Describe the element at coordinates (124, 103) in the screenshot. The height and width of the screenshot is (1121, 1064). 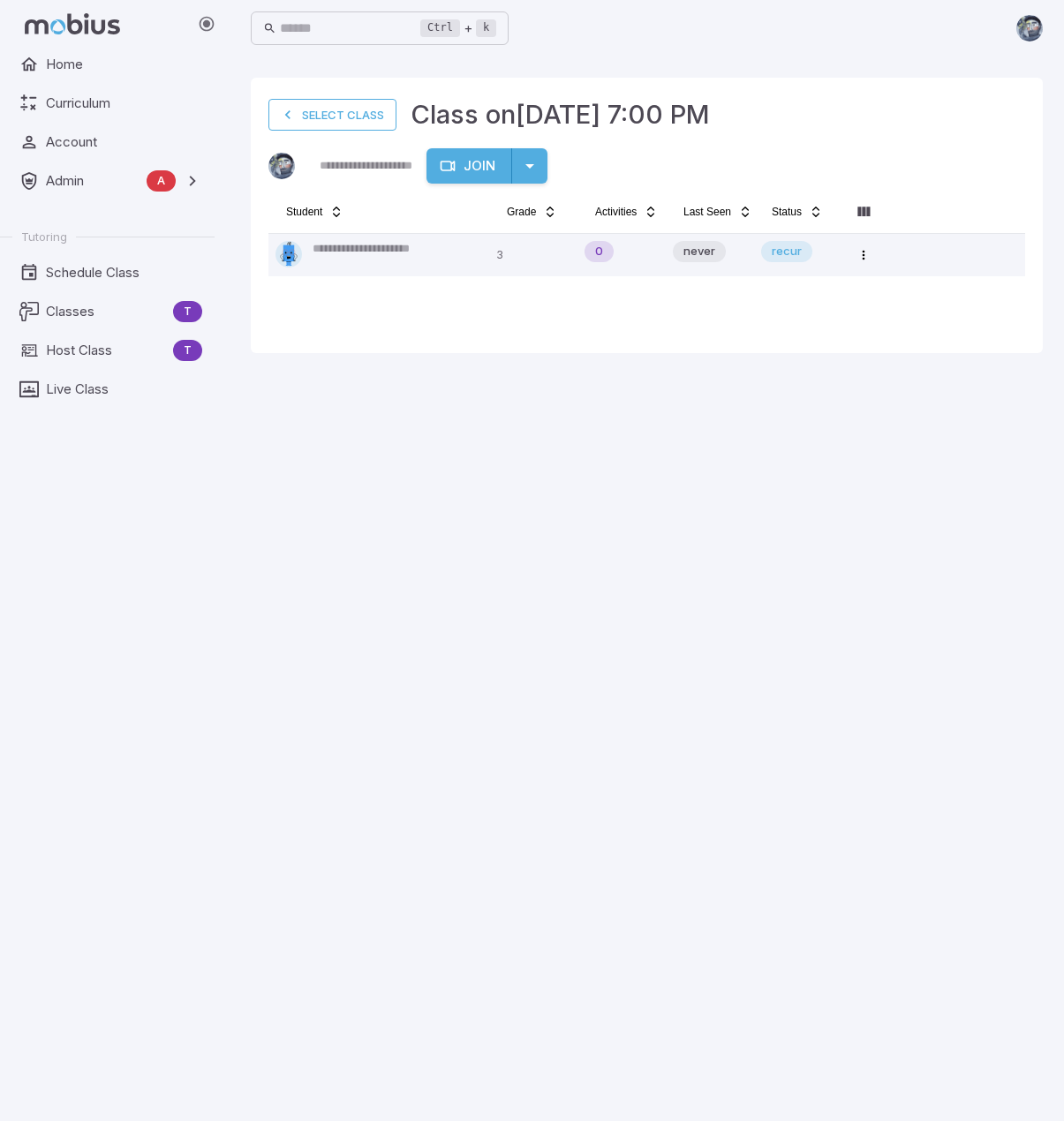
I see `span: Curriculum` at that location.